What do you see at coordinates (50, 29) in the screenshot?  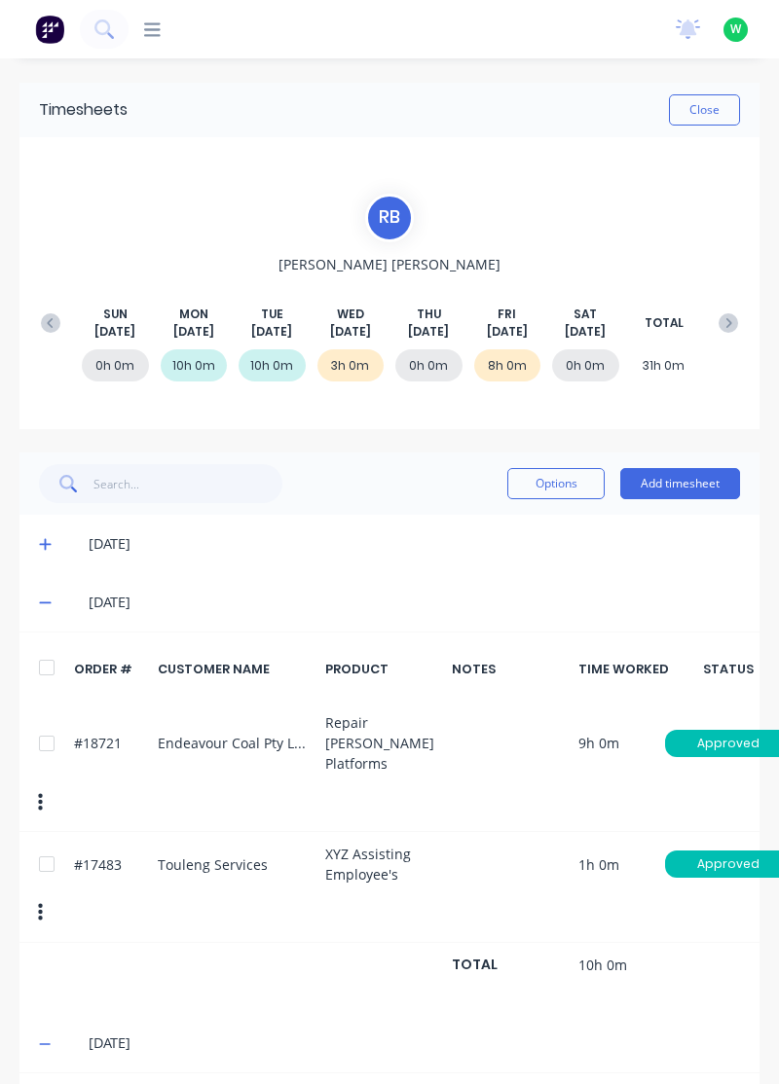 I see `img: Factory` at bounding box center [50, 29].